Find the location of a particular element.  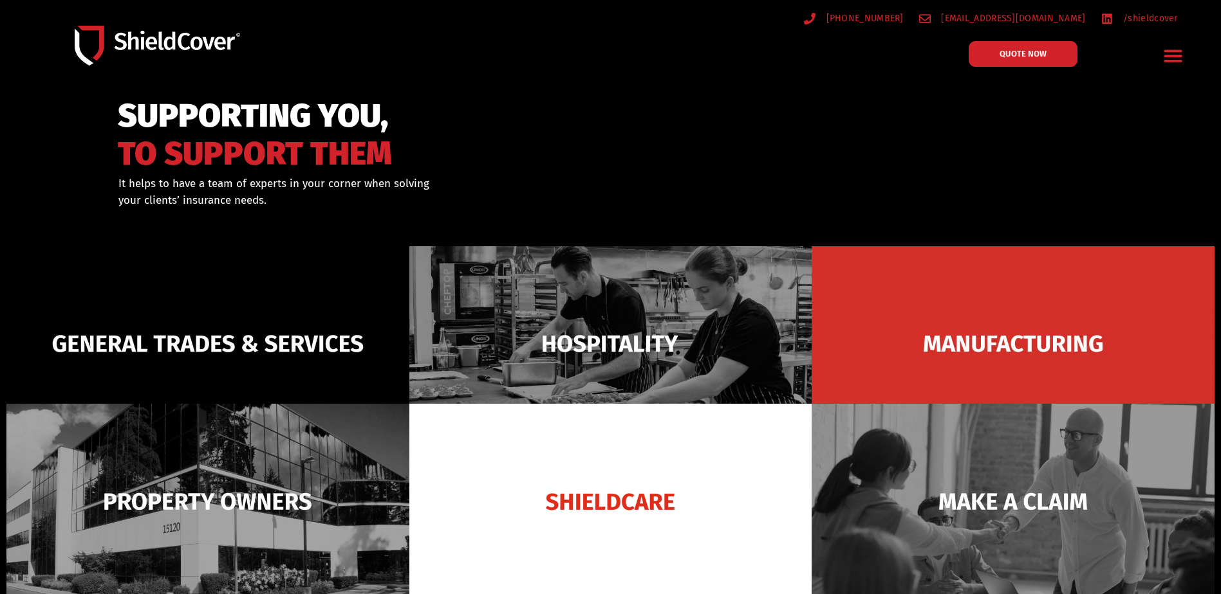

a: /shieldcover is located at coordinates (1139, 18).